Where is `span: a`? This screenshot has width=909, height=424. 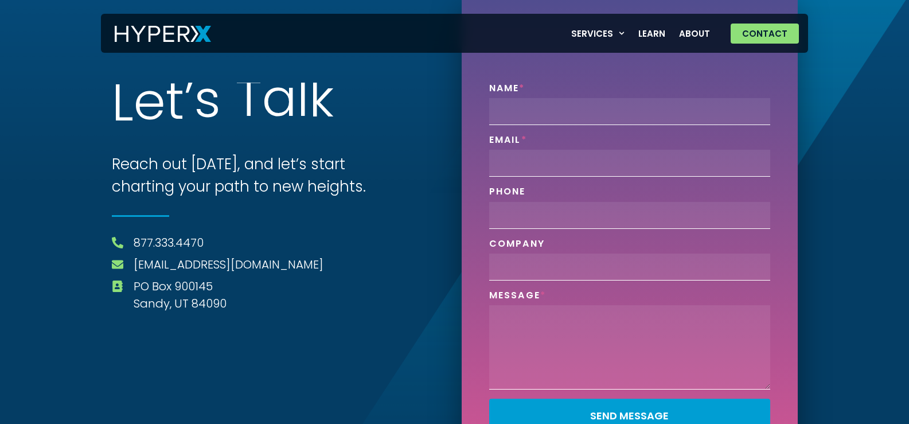 span: a is located at coordinates (279, 103).